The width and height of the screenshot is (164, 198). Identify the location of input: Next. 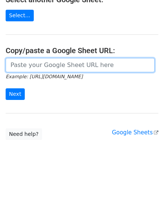
(15, 94).